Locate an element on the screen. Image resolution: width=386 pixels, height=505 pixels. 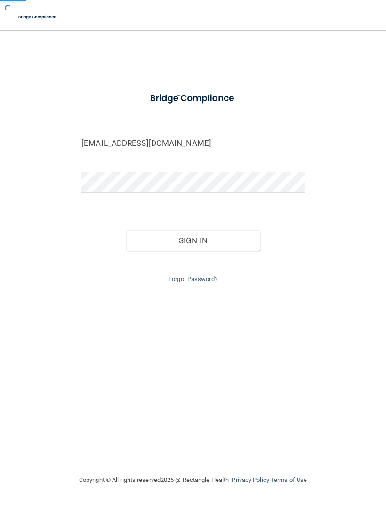
input: Email is located at coordinates (193, 143).